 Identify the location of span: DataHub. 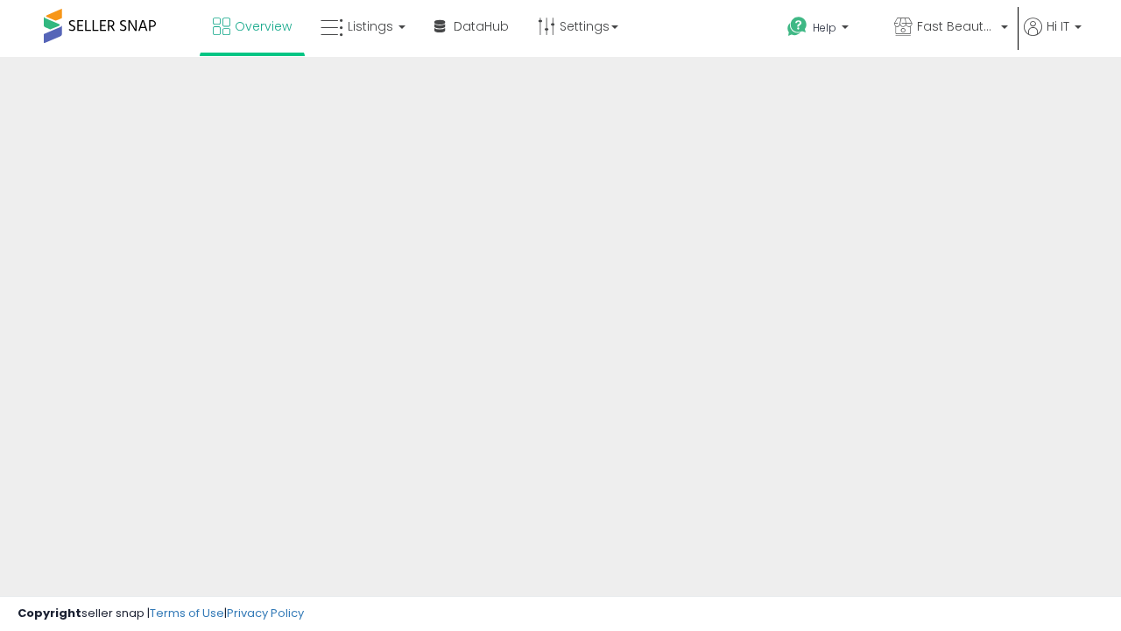
(481, 26).